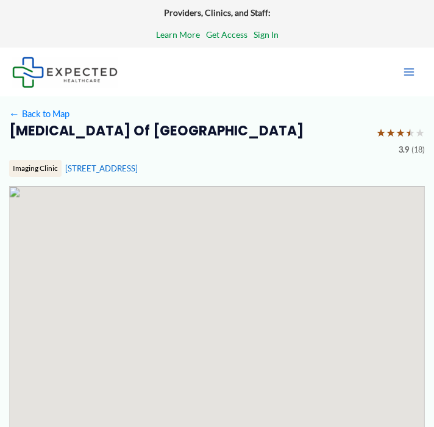  I want to click on a: Learn More, so click(178, 35).